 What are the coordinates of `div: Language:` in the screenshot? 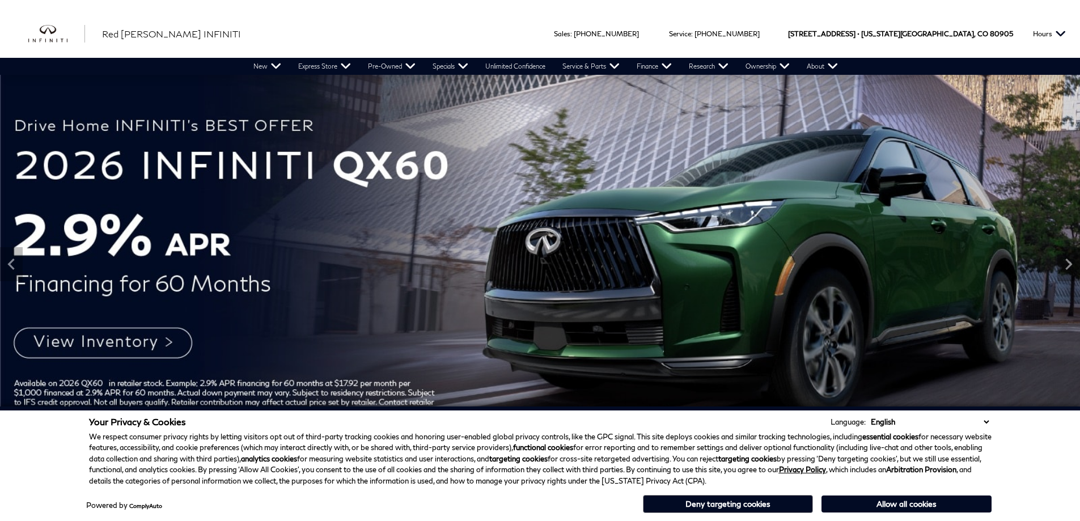 It's located at (848, 422).